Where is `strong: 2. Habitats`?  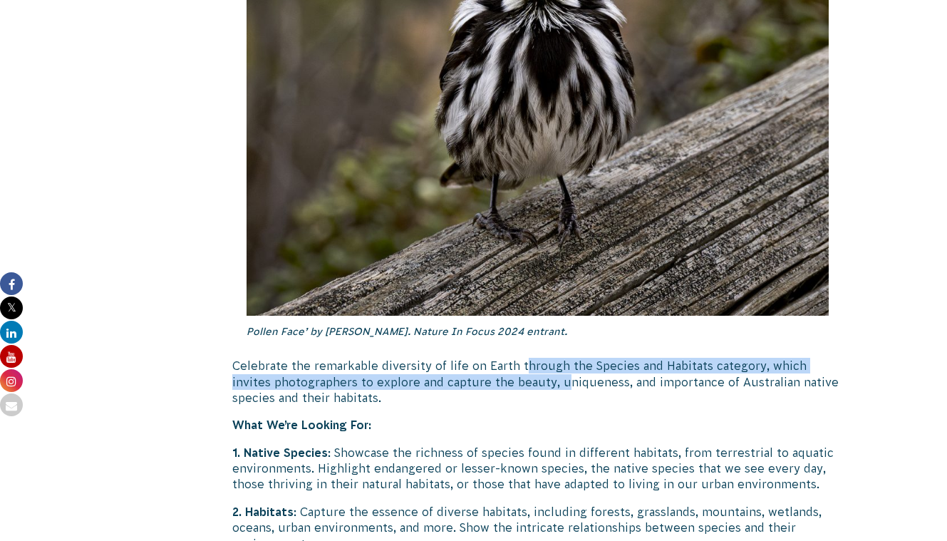
strong: 2. Habitats is located at coordinates (263, 511).